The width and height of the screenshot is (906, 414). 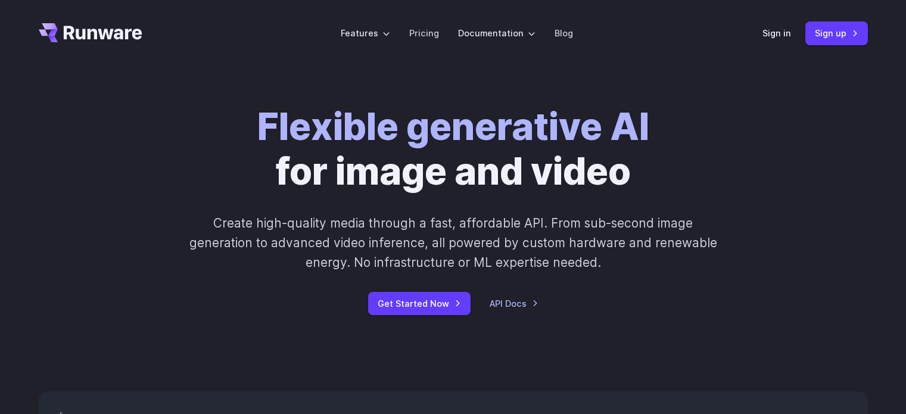 I want to click on a: Pricing, so click(x=424, y=33).